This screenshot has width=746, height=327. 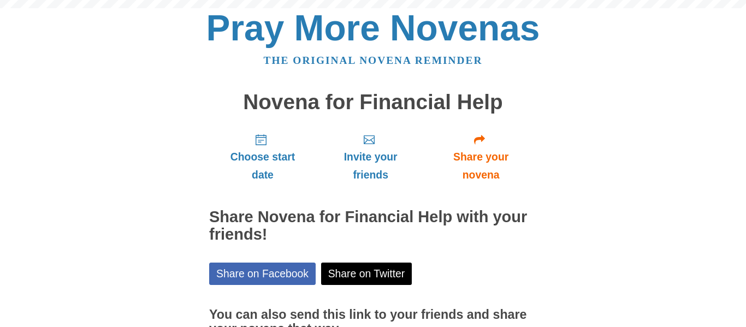 What do you see at coordinates (262, 274) in the screenshot?
I see `a: Share on Facebook` at bounding box center [262, 274].